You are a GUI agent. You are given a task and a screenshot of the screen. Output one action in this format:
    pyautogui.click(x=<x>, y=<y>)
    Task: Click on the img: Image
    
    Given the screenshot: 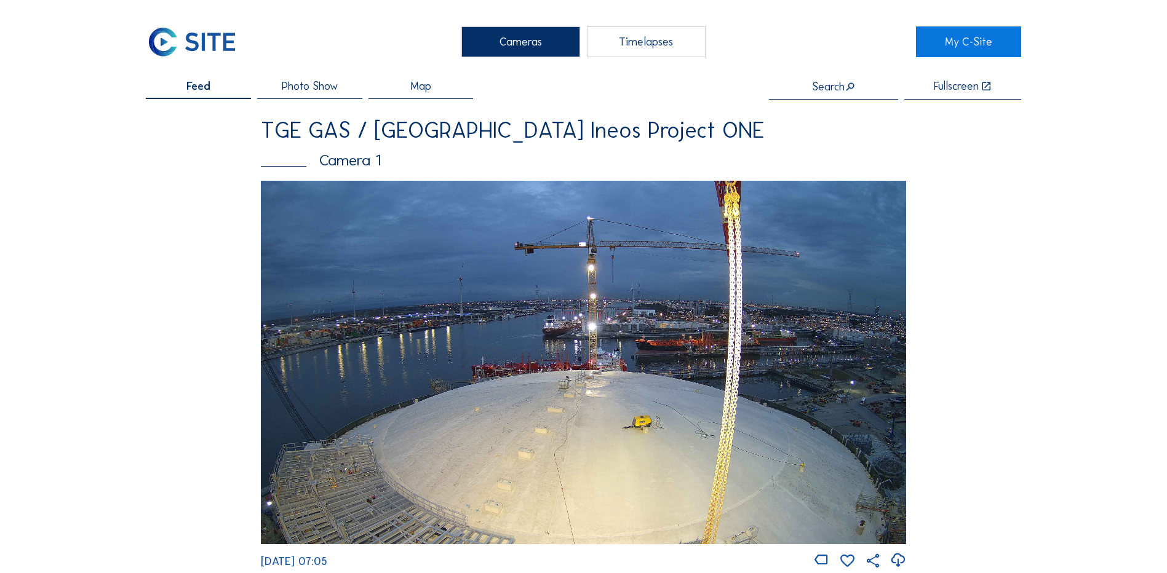 What is the action you would take?
    pyautogui.click(x=583, y=362)
    